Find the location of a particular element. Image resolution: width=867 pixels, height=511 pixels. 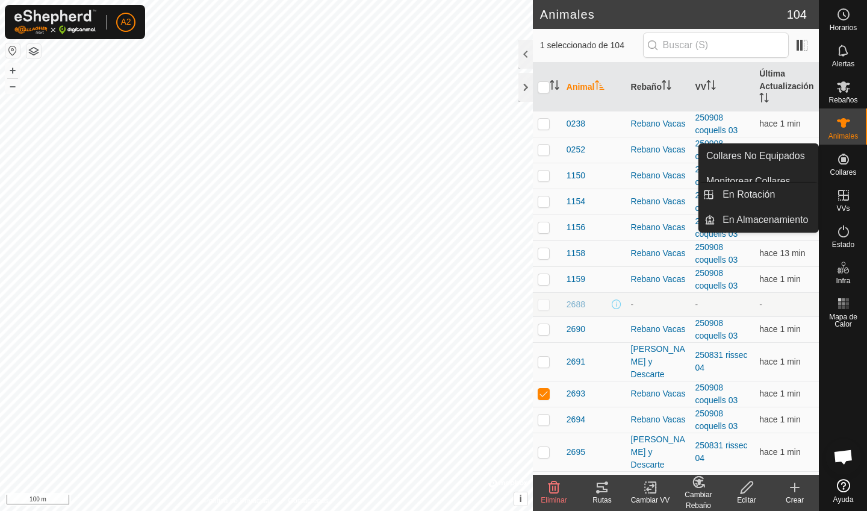

button: Capas del Mapa is located at coordinates (34, 51).